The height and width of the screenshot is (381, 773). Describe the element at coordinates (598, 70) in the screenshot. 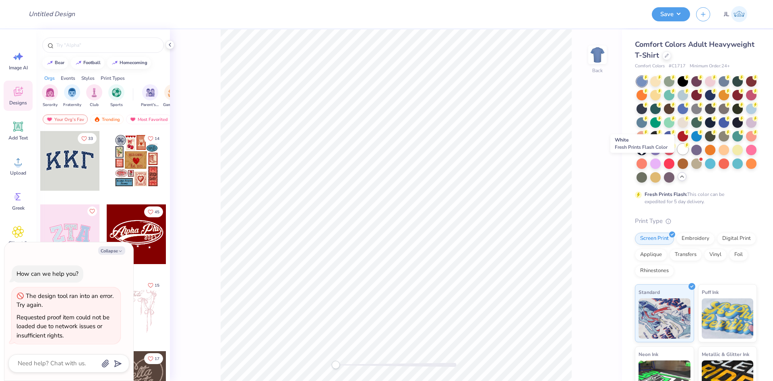

I see `div: Back` at that location.